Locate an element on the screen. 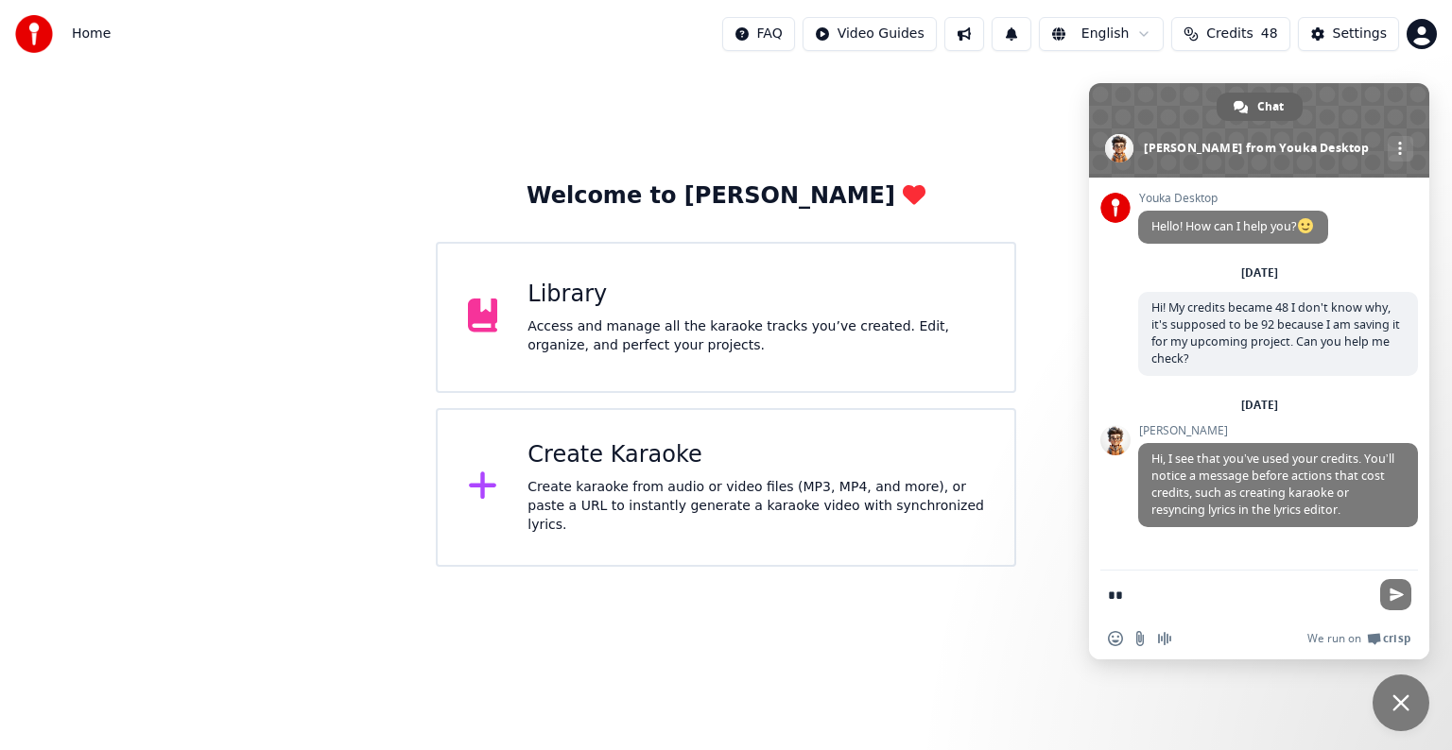 This screenshot has height=750, width=1452. span: Hi, I see that you’ve used your credits. You’ll notice a message before actions that cost credits... is located at coordinates (1272, 484).